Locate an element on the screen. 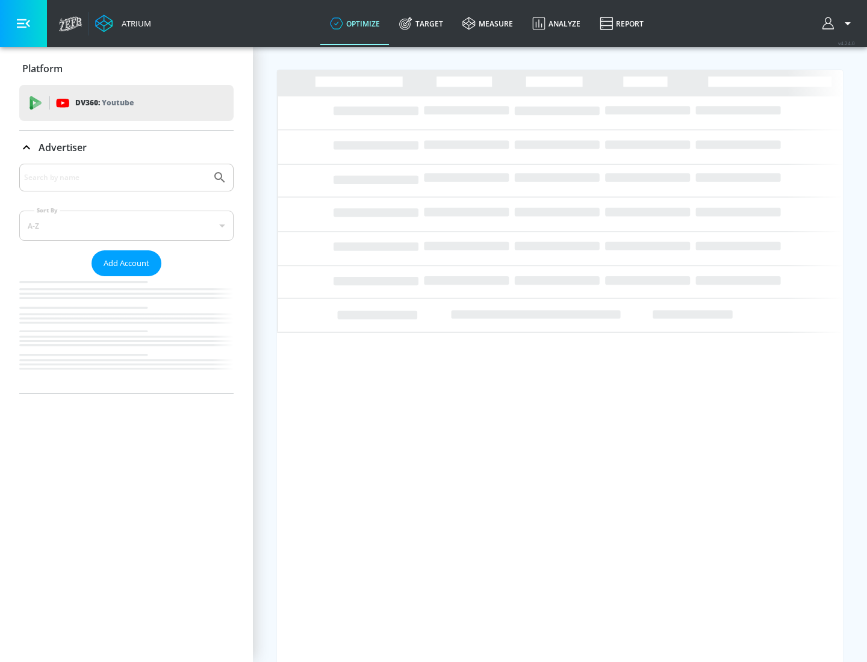 The width and height of the screenshot is (867, 662). a: measure is located at coordinates (487, 23).